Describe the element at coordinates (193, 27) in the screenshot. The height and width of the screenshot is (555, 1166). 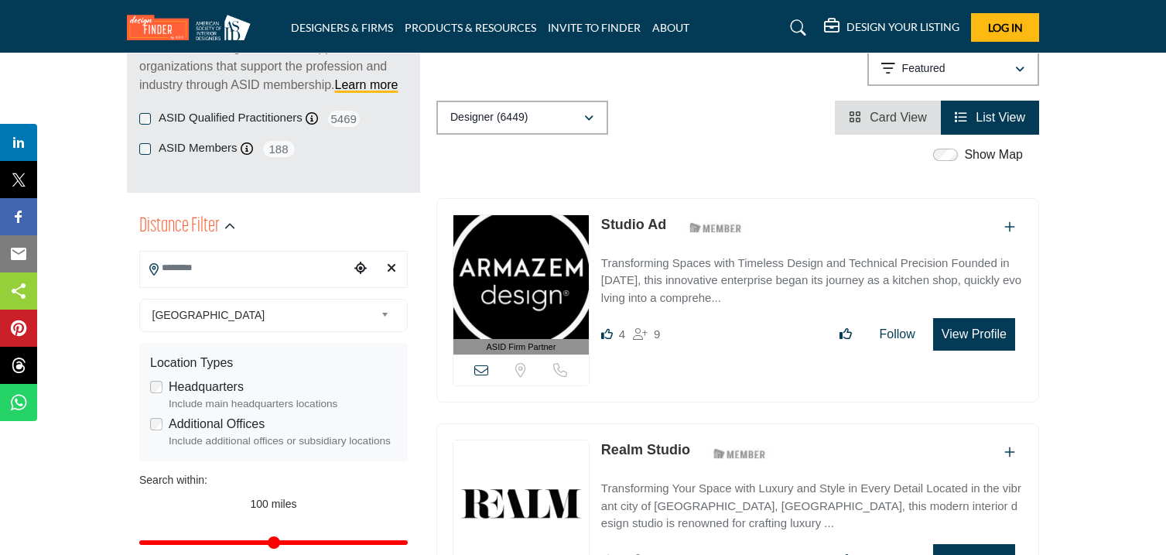
I see `img: Site Logo` at that location.